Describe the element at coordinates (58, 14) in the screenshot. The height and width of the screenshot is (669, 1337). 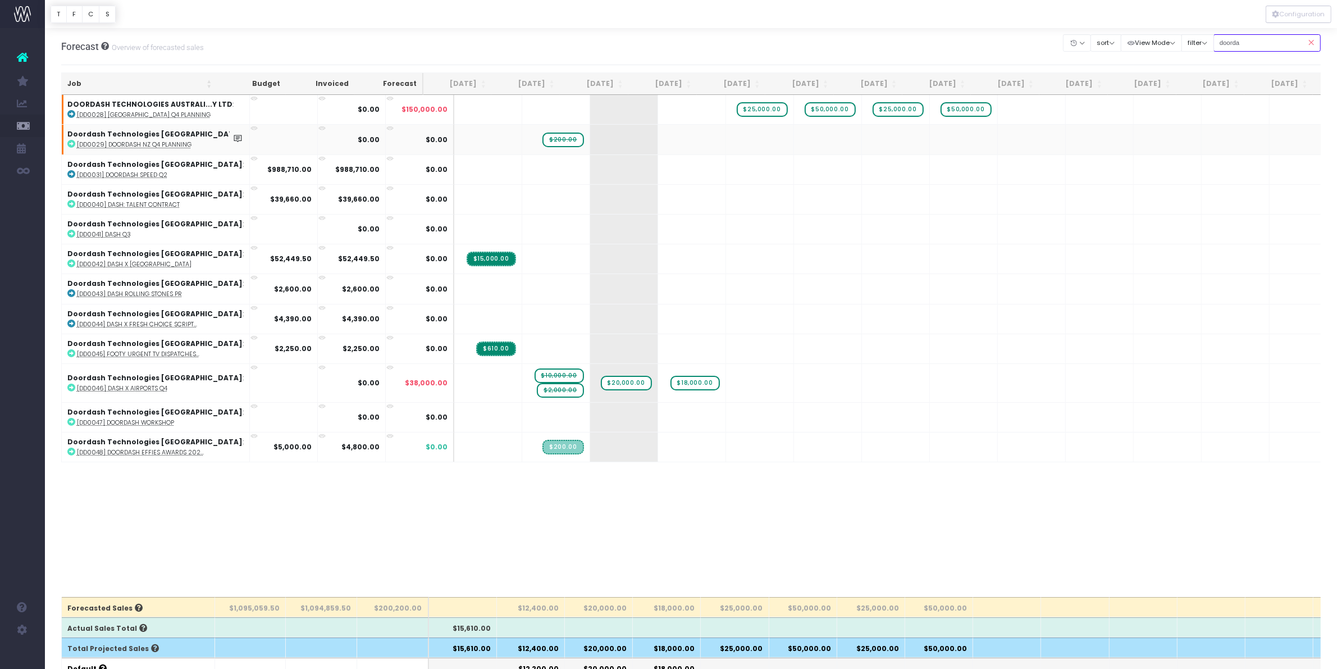
I see `button: T` at that location.